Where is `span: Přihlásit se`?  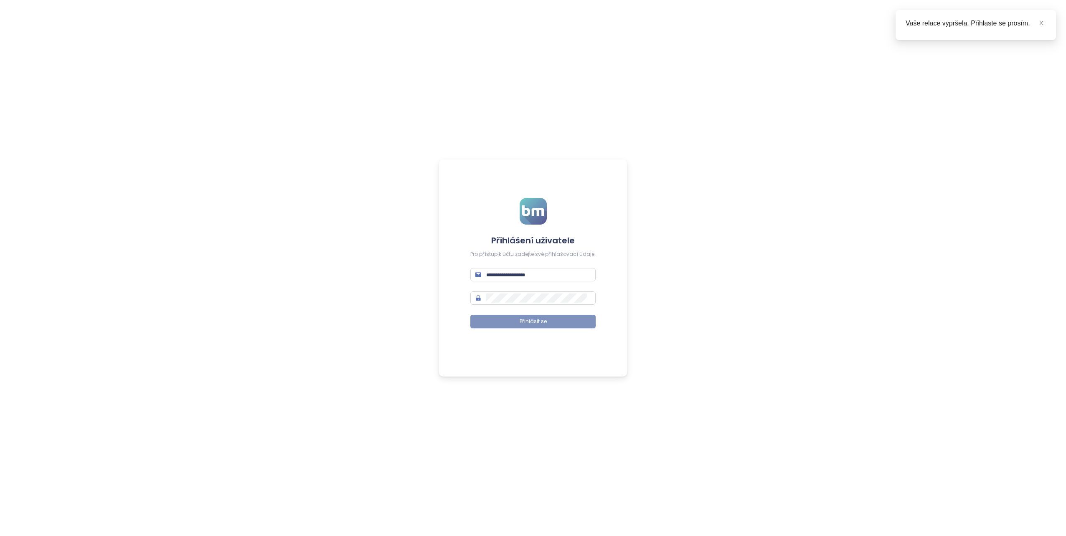 span: Přihlásit se is located at coordinates (533, 322).